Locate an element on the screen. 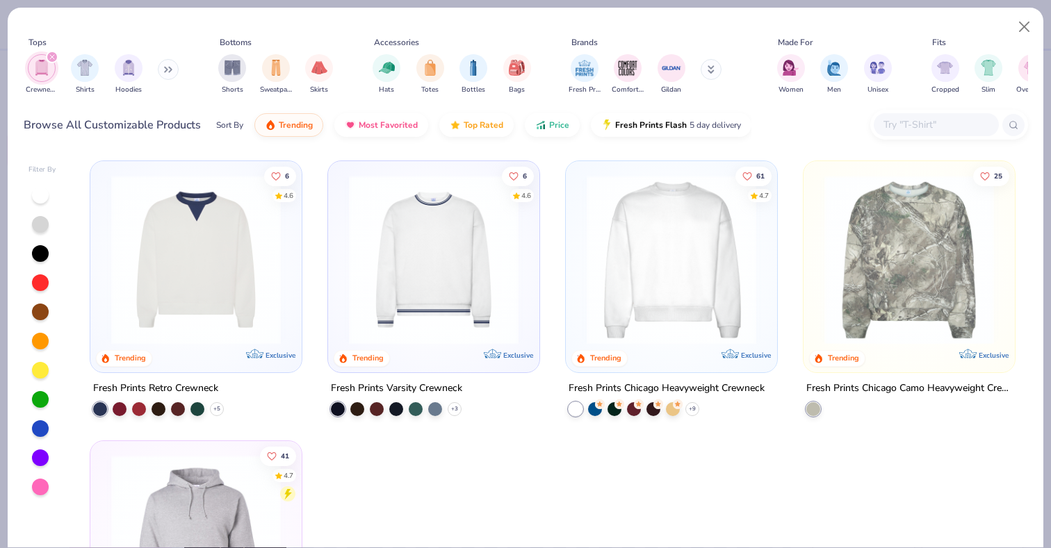 This screenshot has height=548, width=1051. div: filter for Cropped is located at coordinates (945, 74).